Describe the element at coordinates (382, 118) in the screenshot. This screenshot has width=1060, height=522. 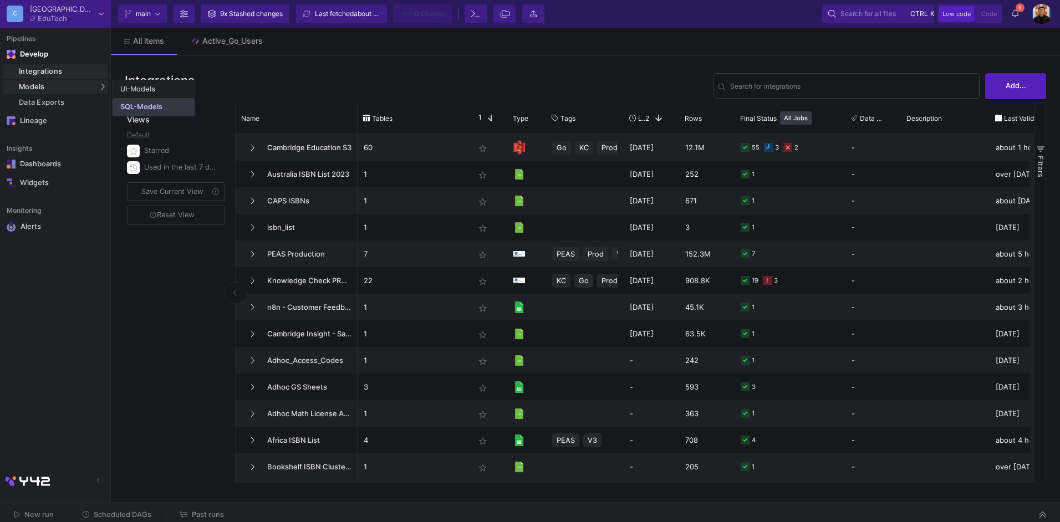
I see `span: Tables` at that location.